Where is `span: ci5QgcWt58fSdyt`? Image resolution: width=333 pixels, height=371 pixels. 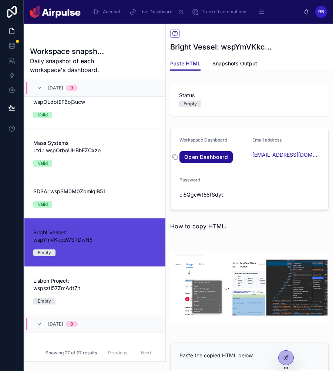
span: ci5QgcWt58fSdyt is located at coordinates (213, 195).